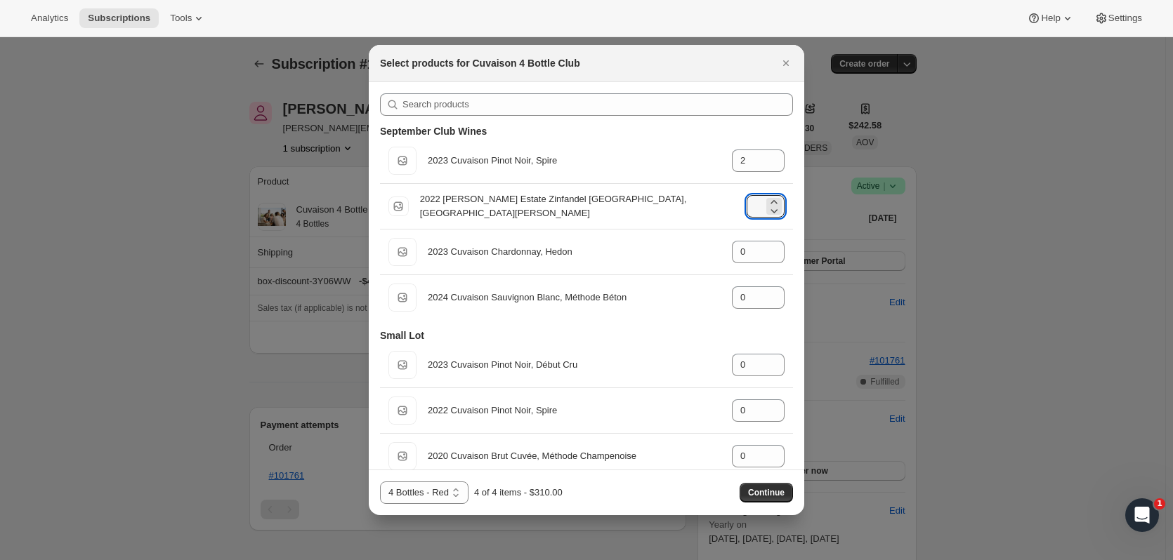 The width and height of the screenshot is (1173, 560). I want to click on div: 2023 Cuvaison Pinot Noir, Spire, so click(574, 161).